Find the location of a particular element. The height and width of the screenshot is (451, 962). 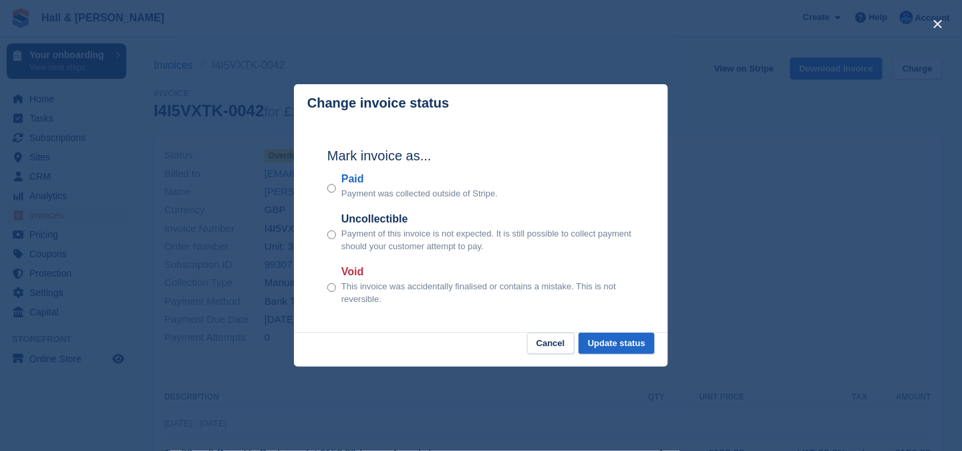

button: Update status is located at coordinates (617, 343).